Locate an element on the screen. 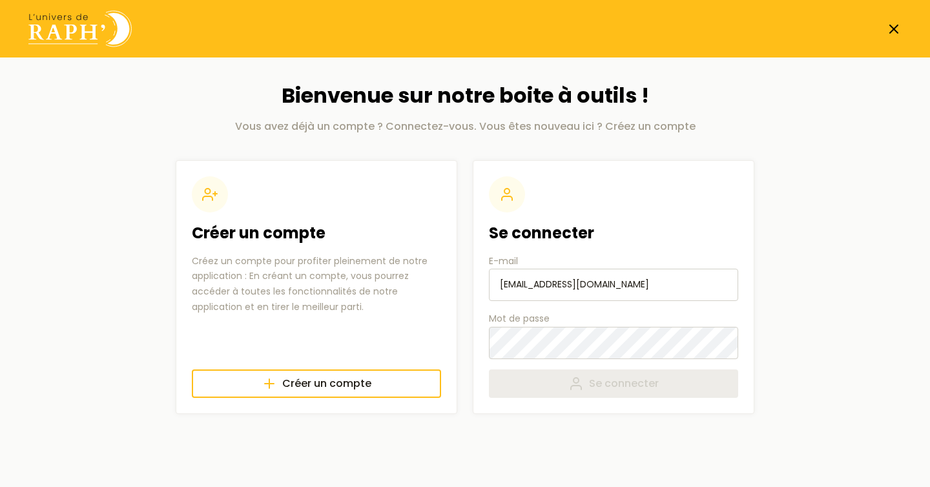 This screenshot has width=930, height=487. h2: Créer un compte is located at coordinates (316, 233).